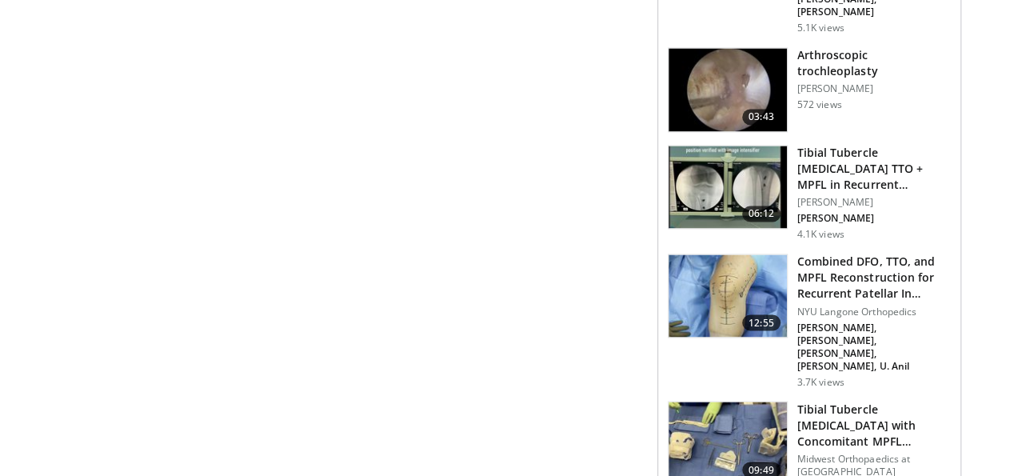 Image resolution: width=1010 pixels, height=476 pixels. Describe the element at coordinates (874, 278) in the screenshot. I see `h3: Combined DFO, TTO, and MPFL Reconstruction for Recurrent Patellar In…` at that location.